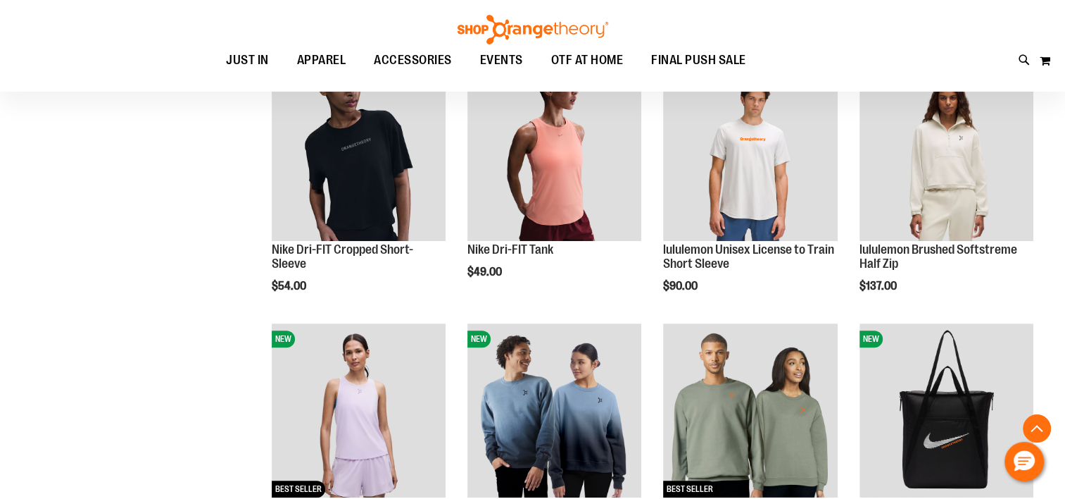 The height and width of the screenshot is (499, 1065). I want to click on a: JUST IN, so click(247, 61).